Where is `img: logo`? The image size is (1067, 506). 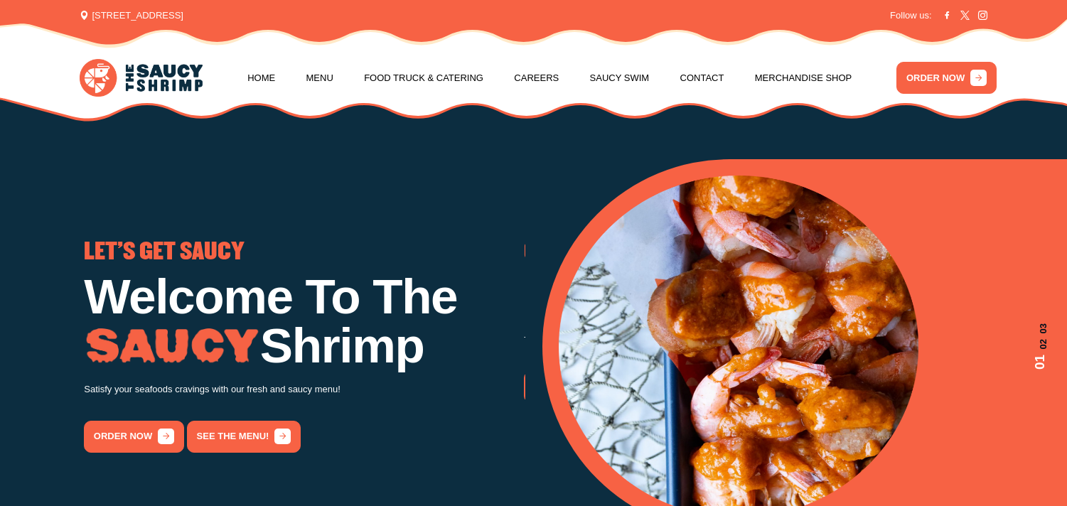
img: logo is located at coordinates (141, 77).